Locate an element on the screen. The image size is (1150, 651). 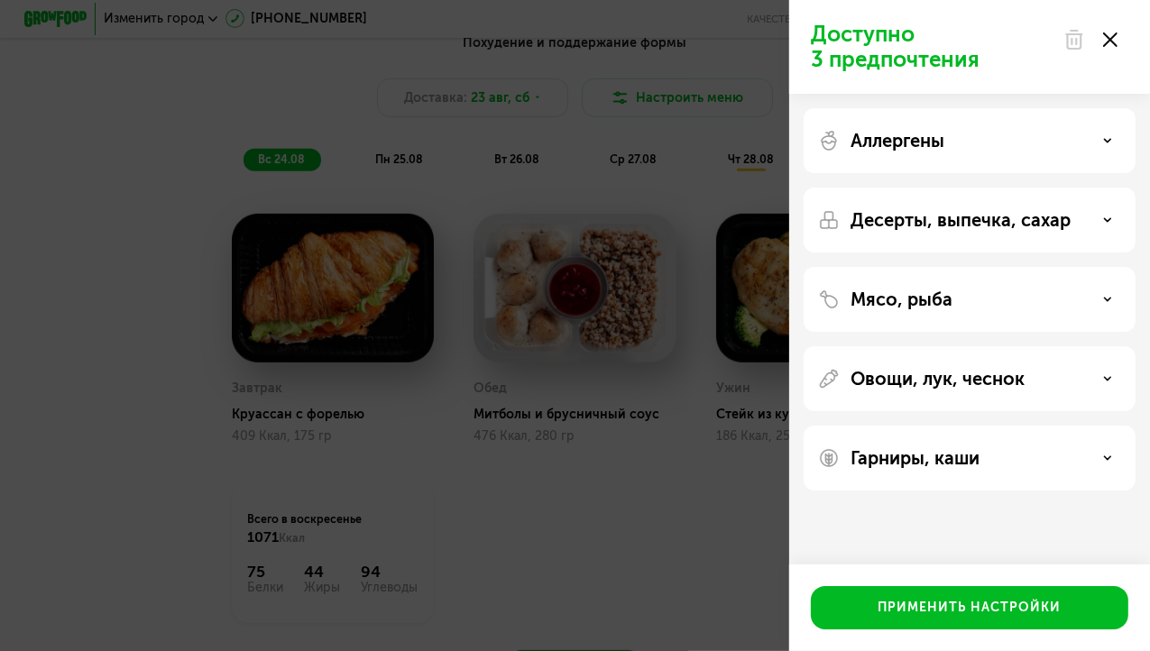
p: Доступно 3 предпочтения is located at coordinates (932, 47).